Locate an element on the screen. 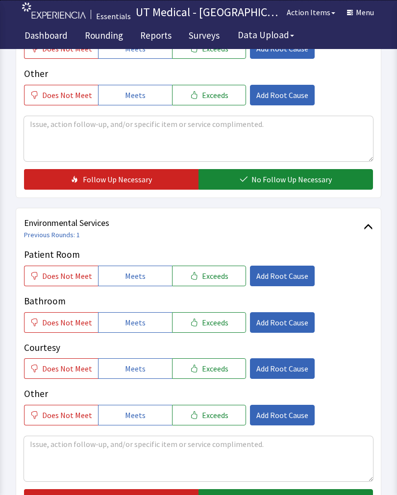 This screenshot has width=397, height=495. div: Essentials is located at coordinates (113, 16).